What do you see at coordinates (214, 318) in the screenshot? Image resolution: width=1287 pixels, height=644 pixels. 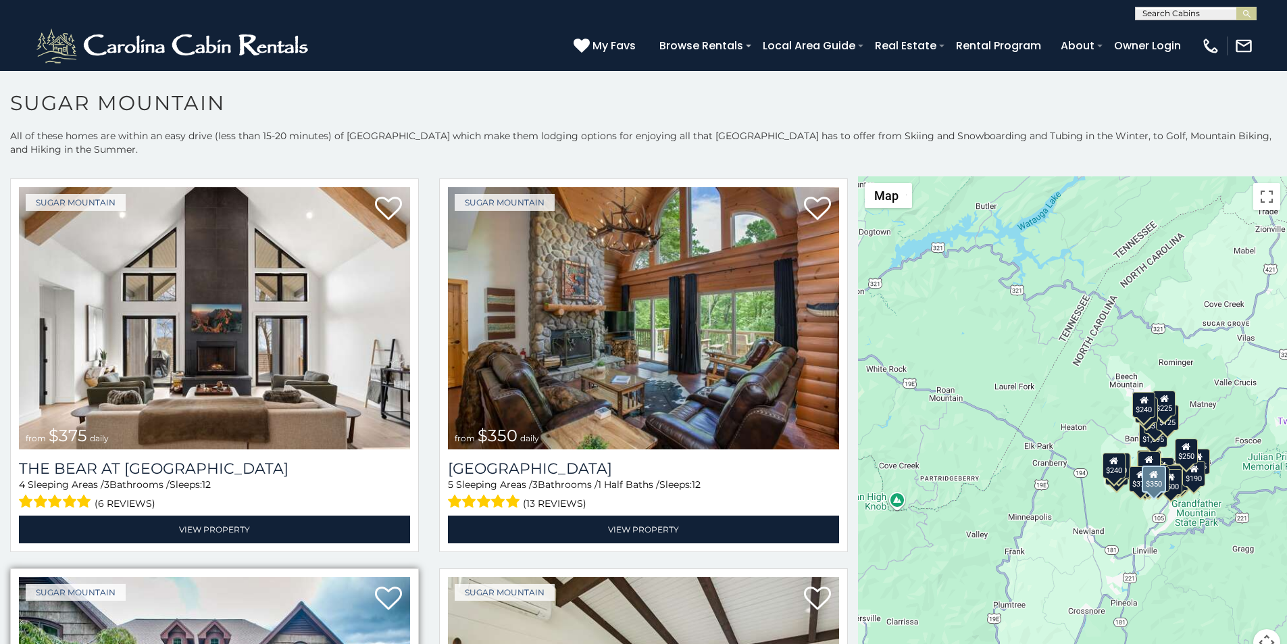 I see `a: The Bear At Sugar Mountain from $375 daily` at bounding box center [214, 318].